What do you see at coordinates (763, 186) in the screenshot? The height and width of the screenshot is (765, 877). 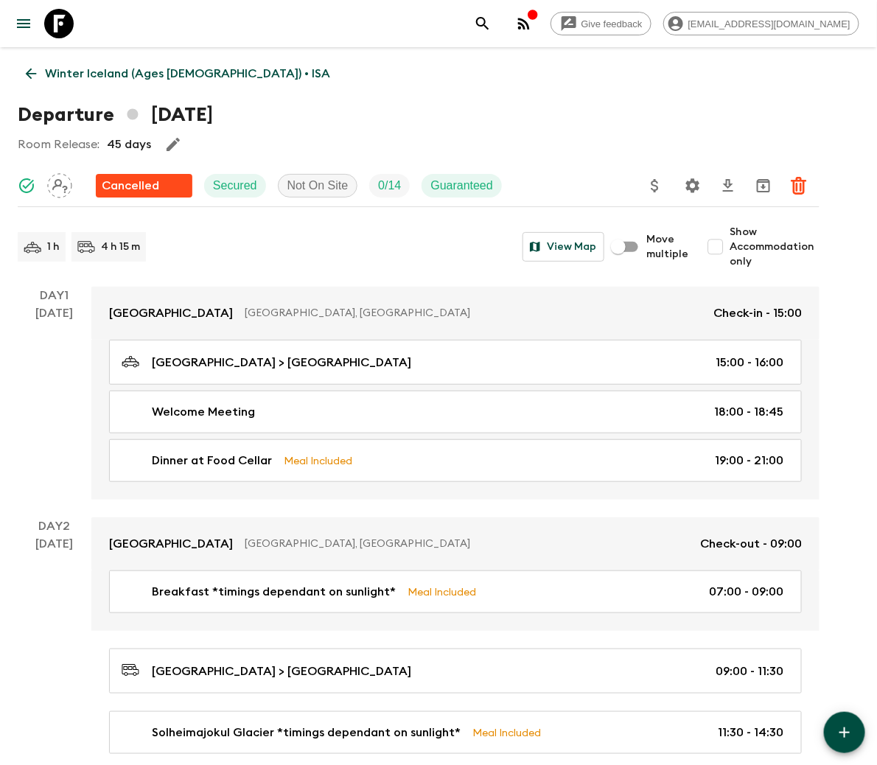 I see `button: Archive (Completed, Cancelled or Unsynced Departures only)` at bounding box center [763, 186].